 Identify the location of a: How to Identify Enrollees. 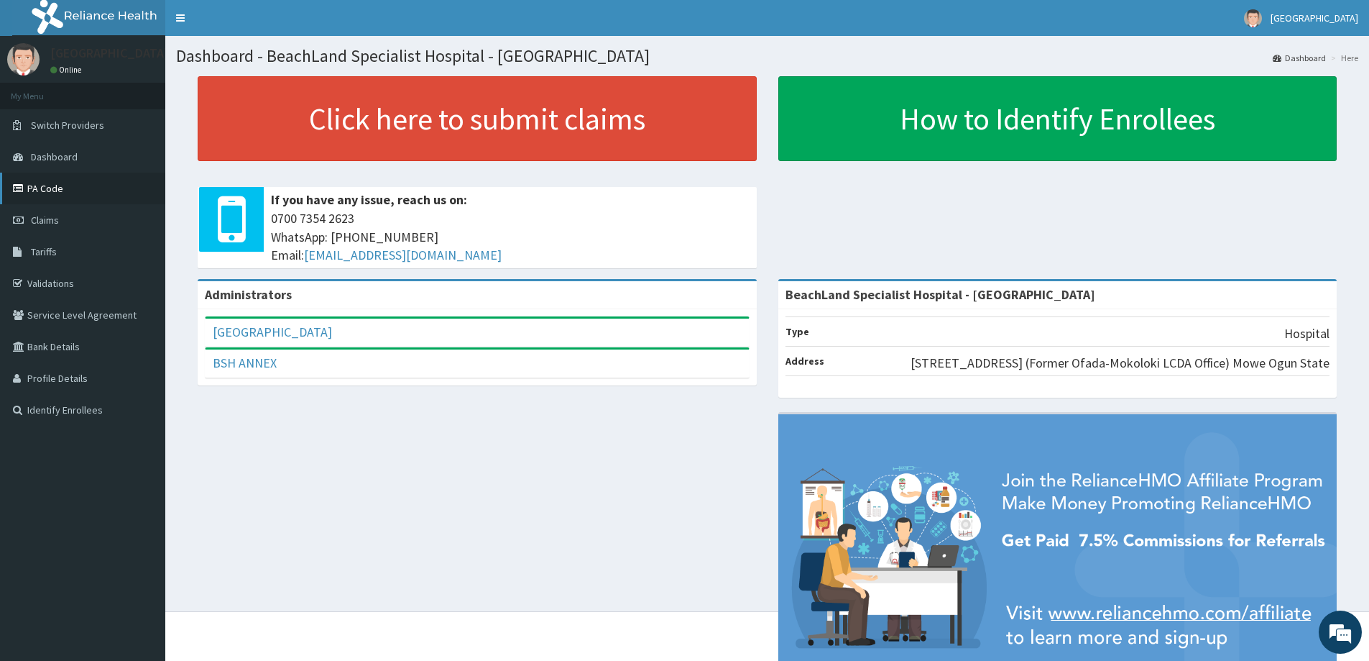
(1058, 119).